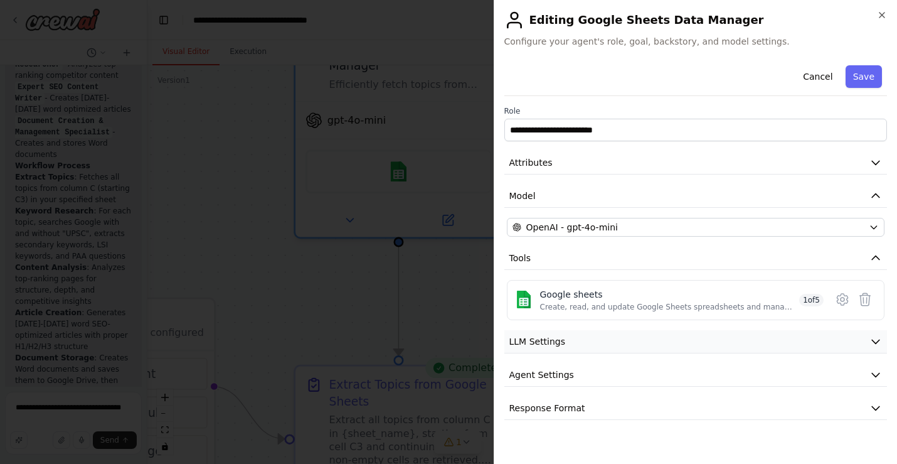 The image size is (897, 464). What do you see at coordinates (696, 341) in the screenshot?
I see `button: LLM Settings` at bounding box center [696, 341].